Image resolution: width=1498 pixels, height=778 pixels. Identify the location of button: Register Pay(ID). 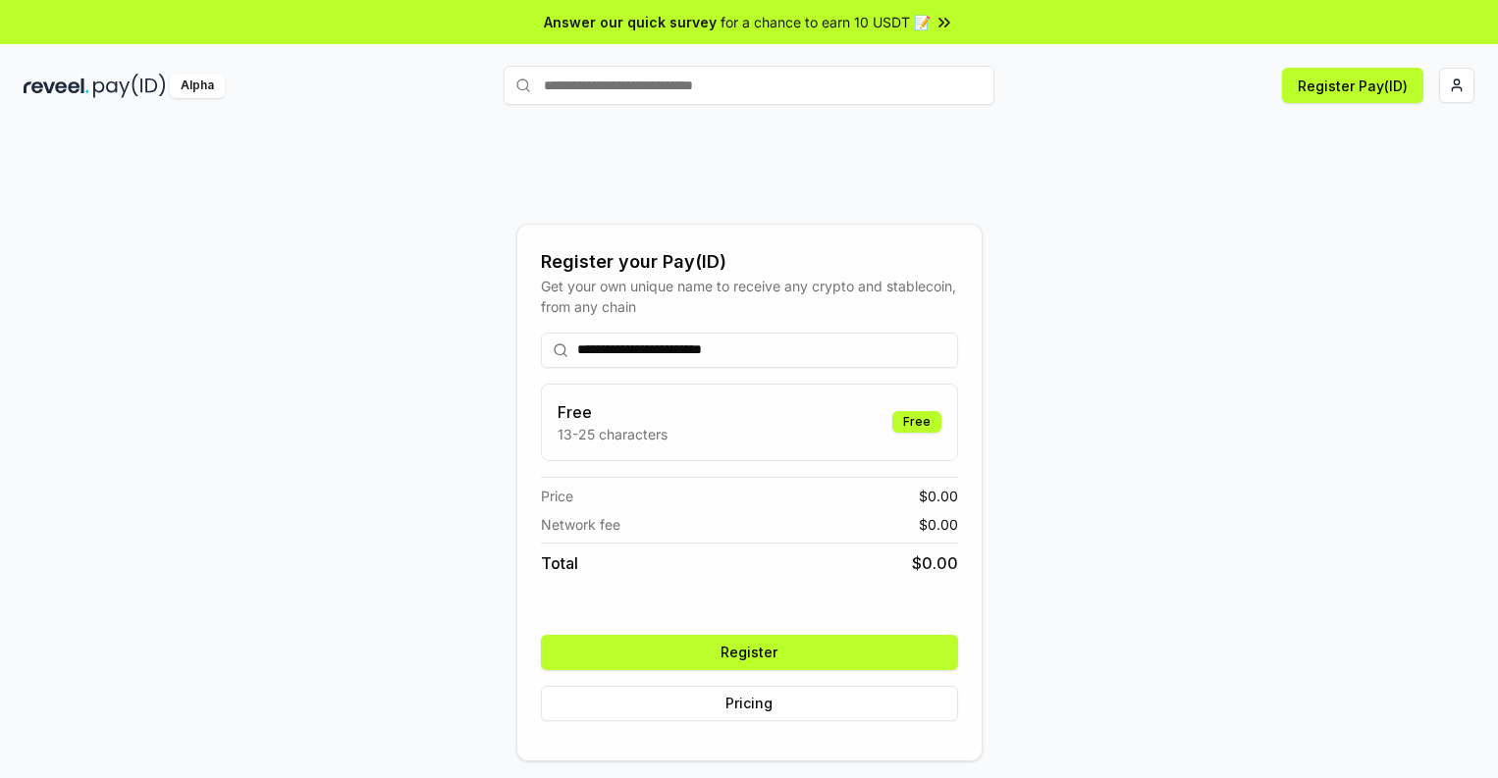
(1353, 85).